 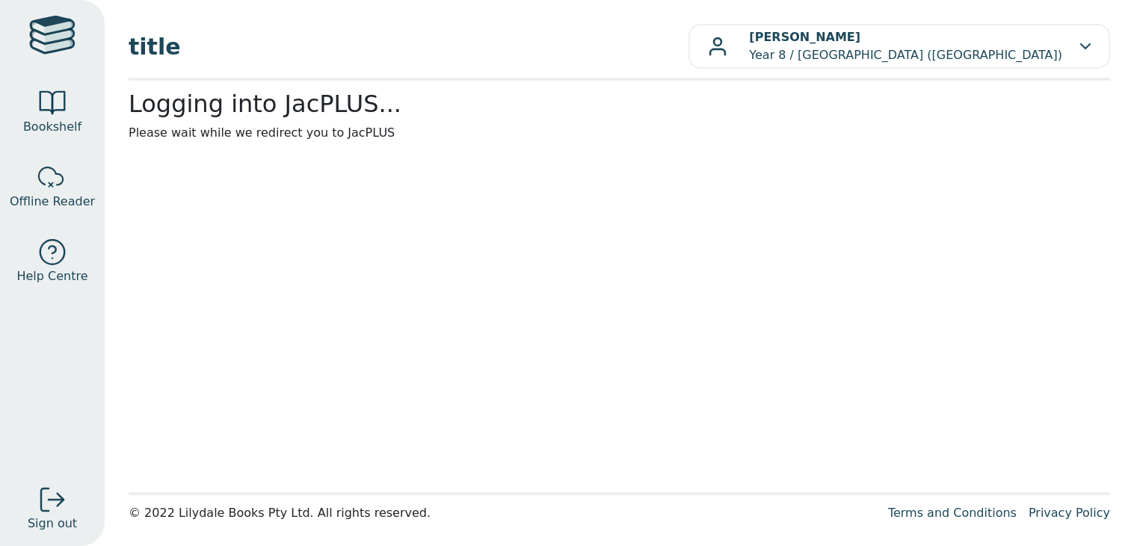 What do you see at coordinates (52, 202) in the screenshot?
I see `span: Offline Reader` at bounding box center [52, 202].